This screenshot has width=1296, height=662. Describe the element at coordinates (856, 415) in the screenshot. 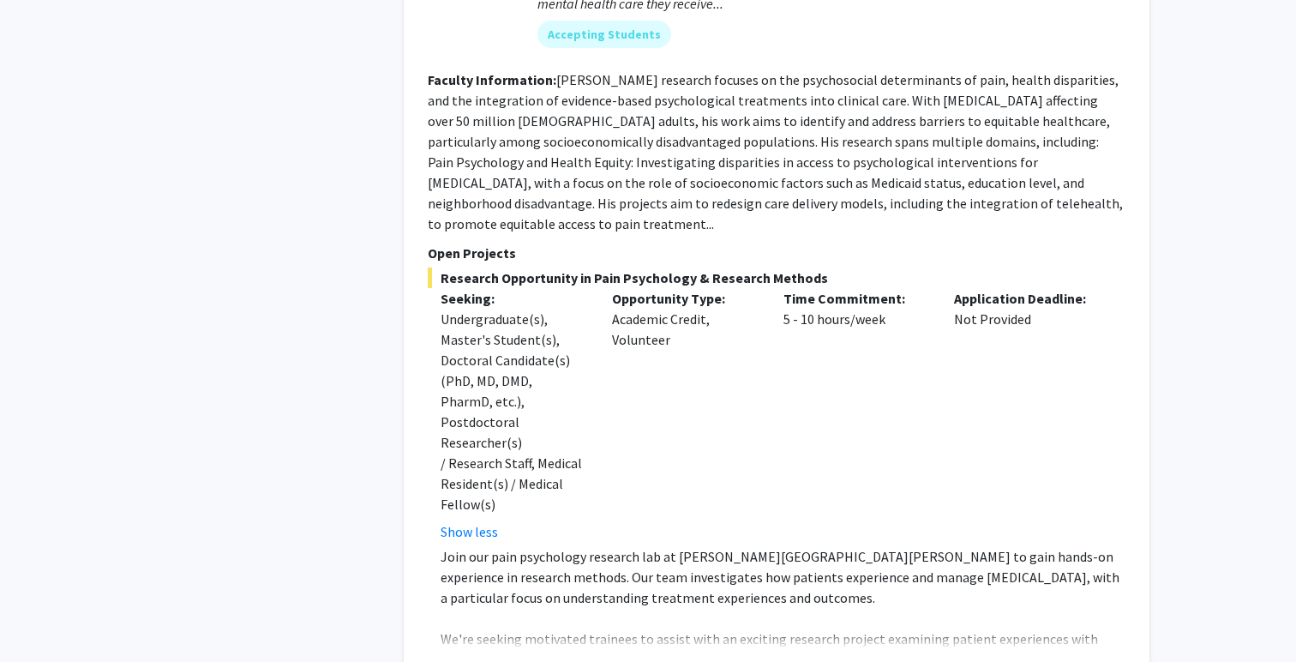

I see `div: 5 - 10 hours/week` at that location.